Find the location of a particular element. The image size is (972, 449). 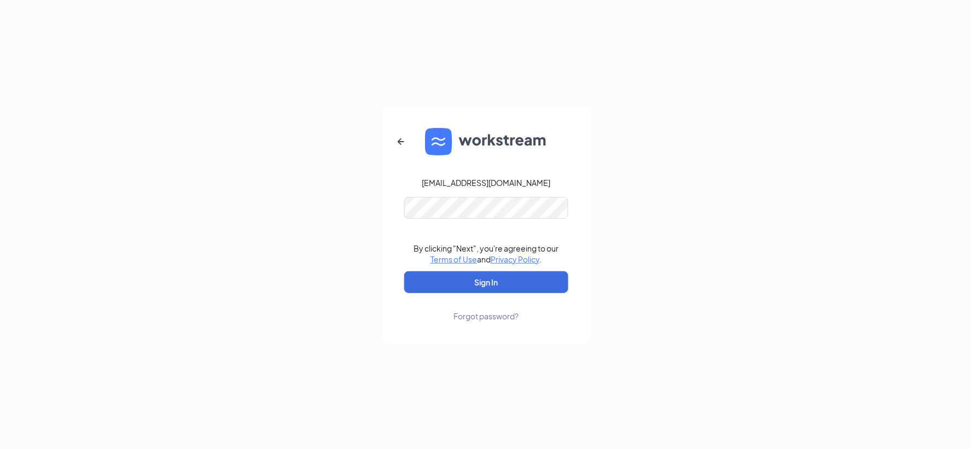

a: Forgot password? is located at coordinates (486, 307).